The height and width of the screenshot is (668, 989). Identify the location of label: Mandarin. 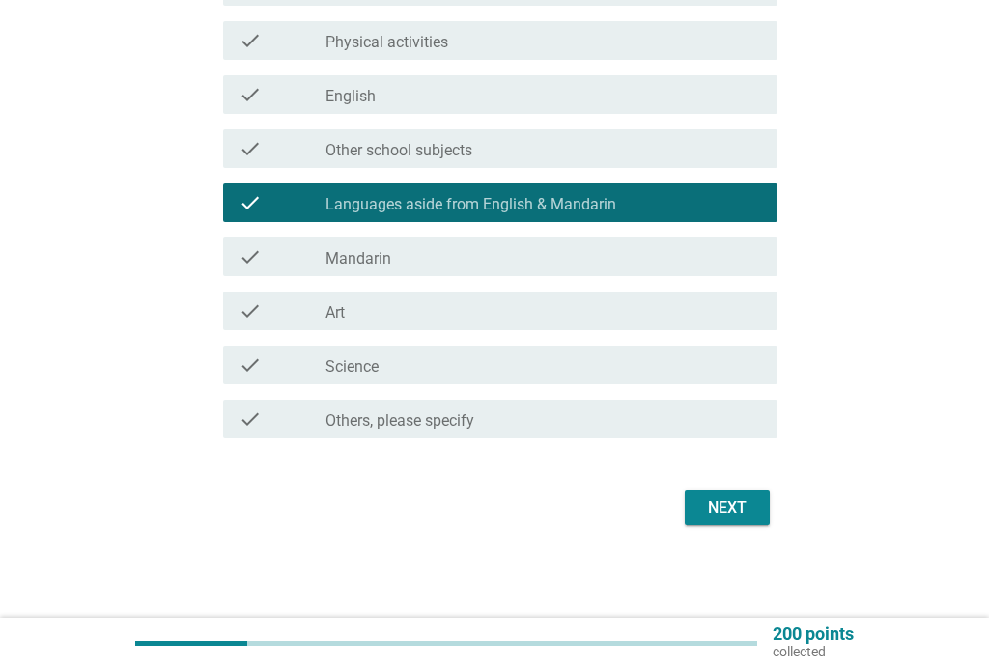
(358, 259).